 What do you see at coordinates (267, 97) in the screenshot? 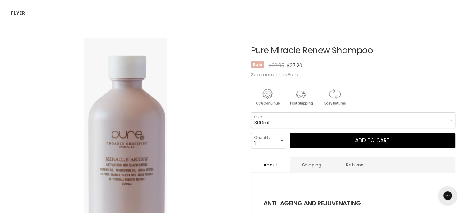
I see `img: genuine.gif` at bounding box center [267, 97].